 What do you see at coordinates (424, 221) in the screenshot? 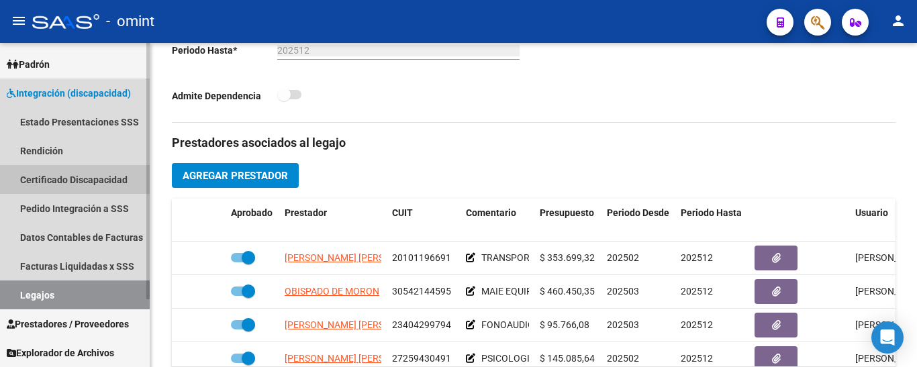
I see `datatable-header-cell: CUIT` at bounding box center [424, 221].